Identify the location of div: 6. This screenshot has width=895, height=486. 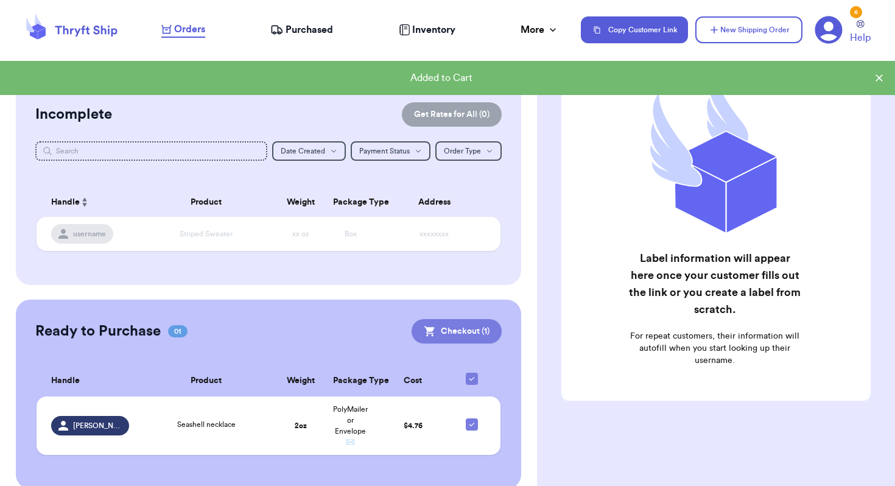
(856, 12).